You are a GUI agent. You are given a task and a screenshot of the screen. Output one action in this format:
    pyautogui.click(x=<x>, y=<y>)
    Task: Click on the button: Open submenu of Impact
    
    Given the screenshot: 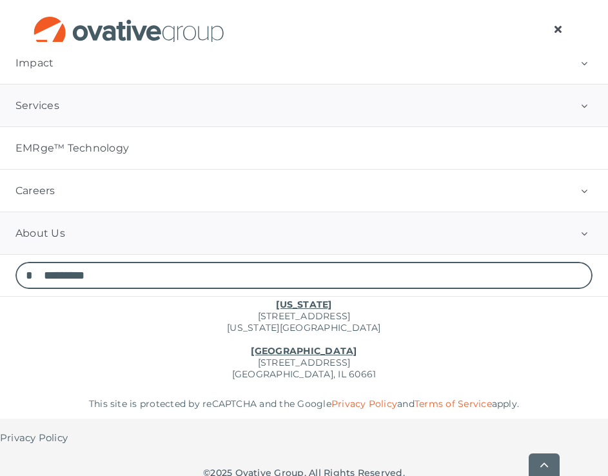 What is the action you would take?
    pyautogui.click(x=584, y=63)
    